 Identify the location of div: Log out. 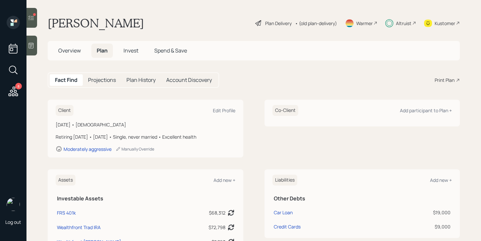
(13, 222).